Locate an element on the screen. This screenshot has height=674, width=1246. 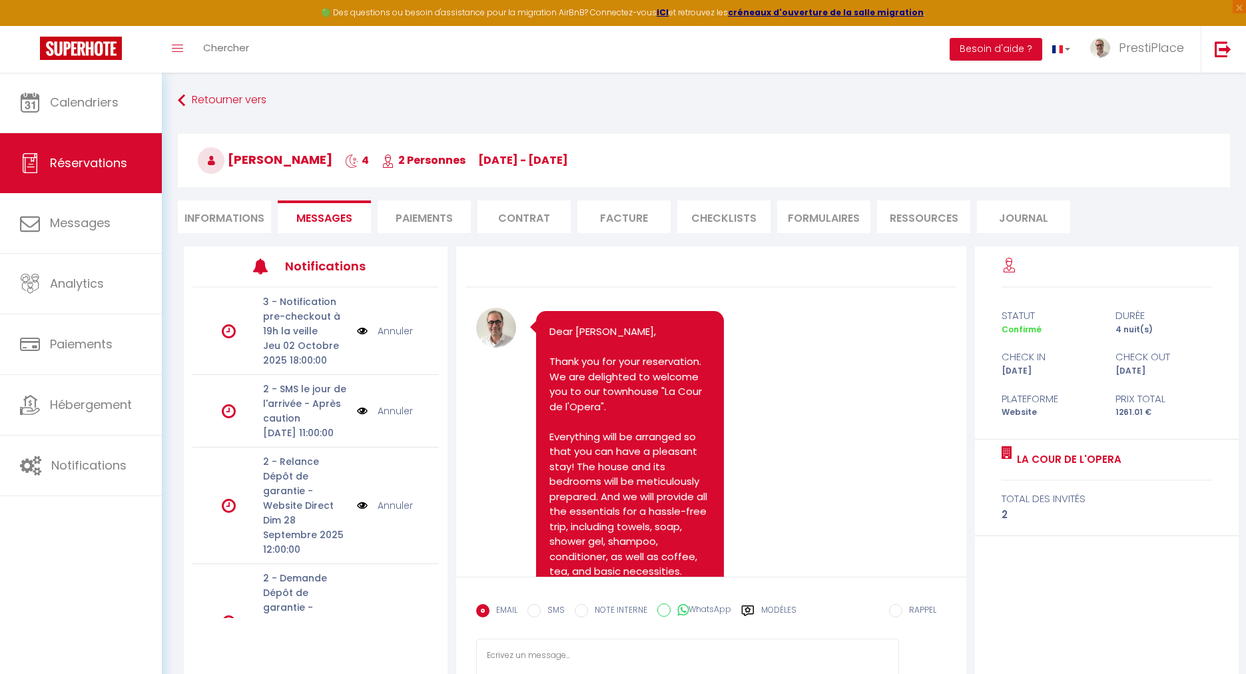
span: Réservations is located at coordinates (89, 162).